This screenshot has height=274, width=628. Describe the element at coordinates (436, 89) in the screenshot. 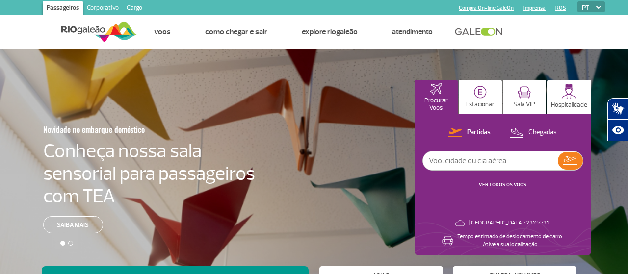

I see `img: airplaneHomeActive.svg` at that location.